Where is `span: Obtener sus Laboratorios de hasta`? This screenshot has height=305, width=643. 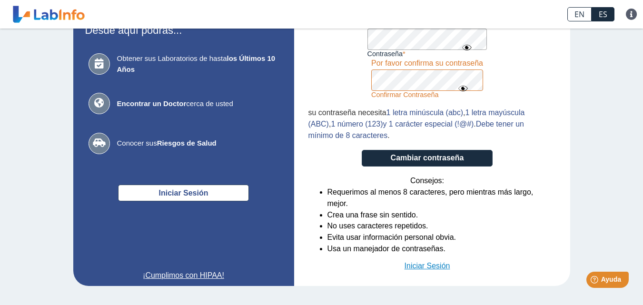 span: Obtener sus Laboratorios de hasta is located at coordinates (198, 64).